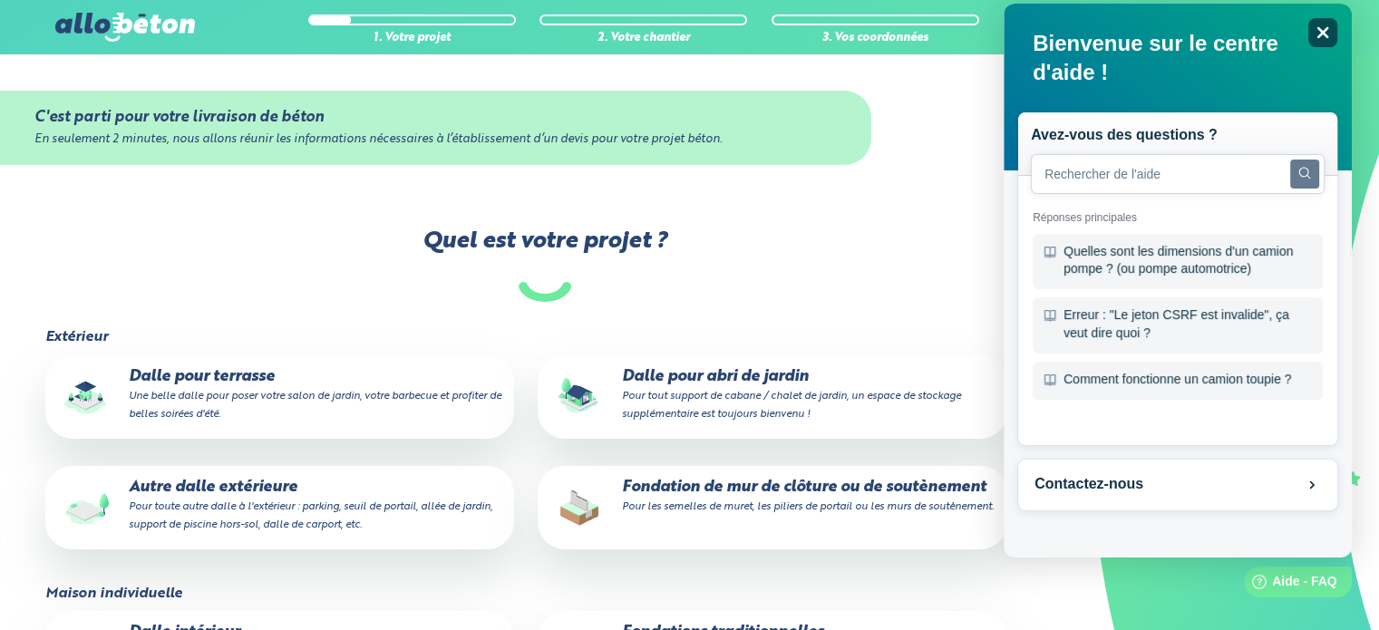 Image resolution: width=1379 pixels, height=630 pixels. I want to click on small: Pour toute autre dalle à l'extérieur : parking, seuil de portail, allée de jardin, support de pis..., so click(310, 516).